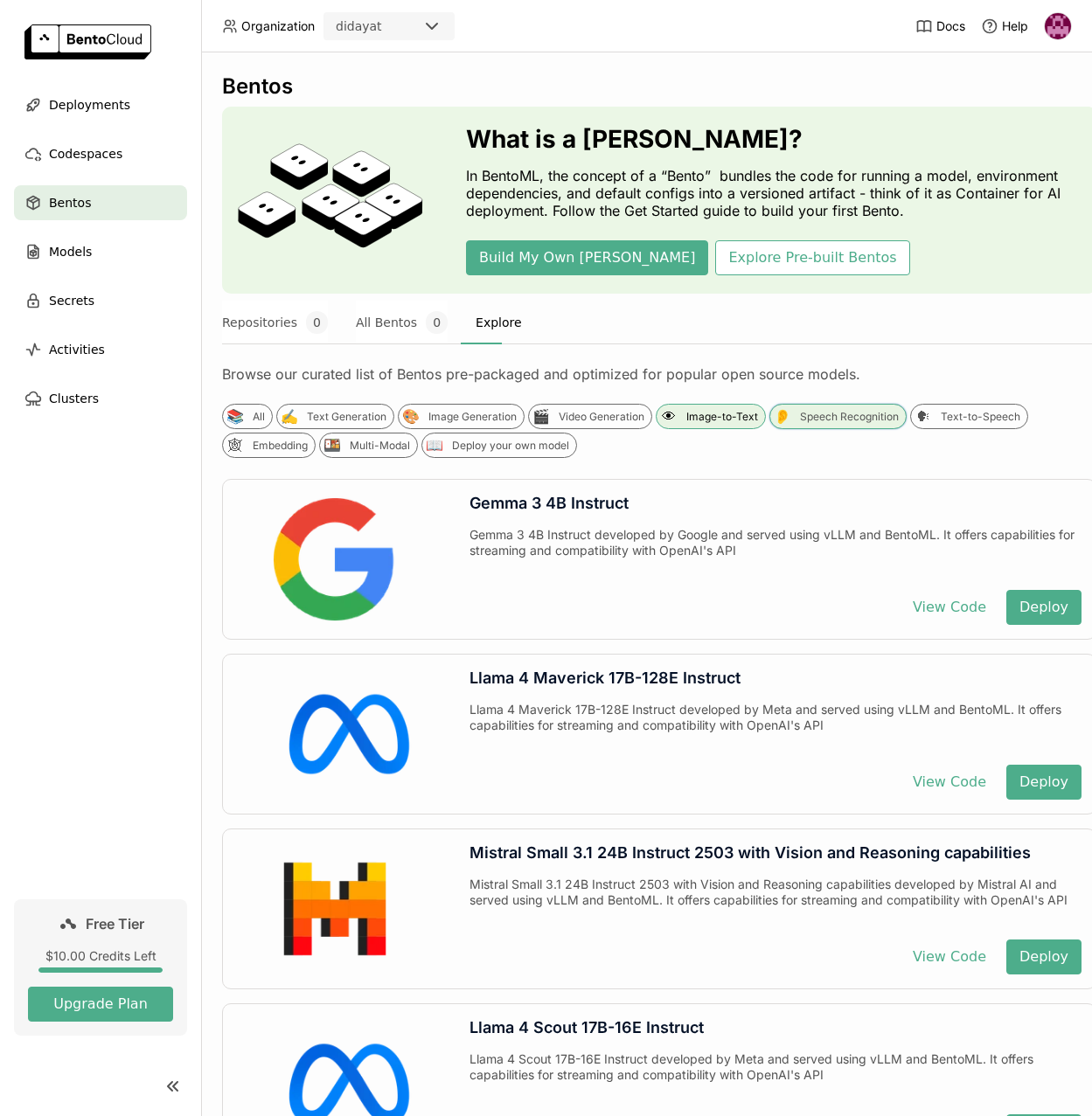 The image size is (1092, 1116). Describe the element at coordinates (379, 446) in the screenshot. I see `div: Multi-Modal` at that location.